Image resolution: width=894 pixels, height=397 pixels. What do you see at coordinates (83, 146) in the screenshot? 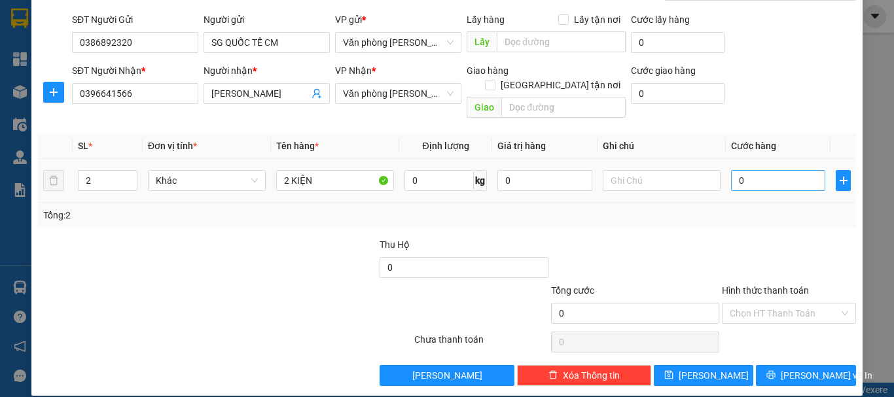
I see `span: SL` at bounding box center [83, 146].